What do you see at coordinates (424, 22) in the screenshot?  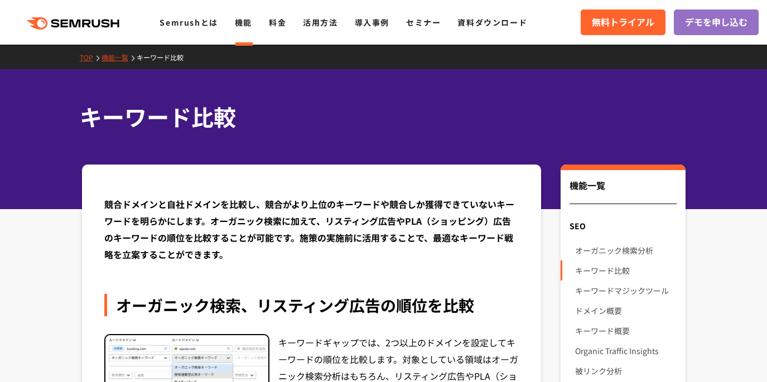 I see `a: セミナー` at bounding box center [424, 22].